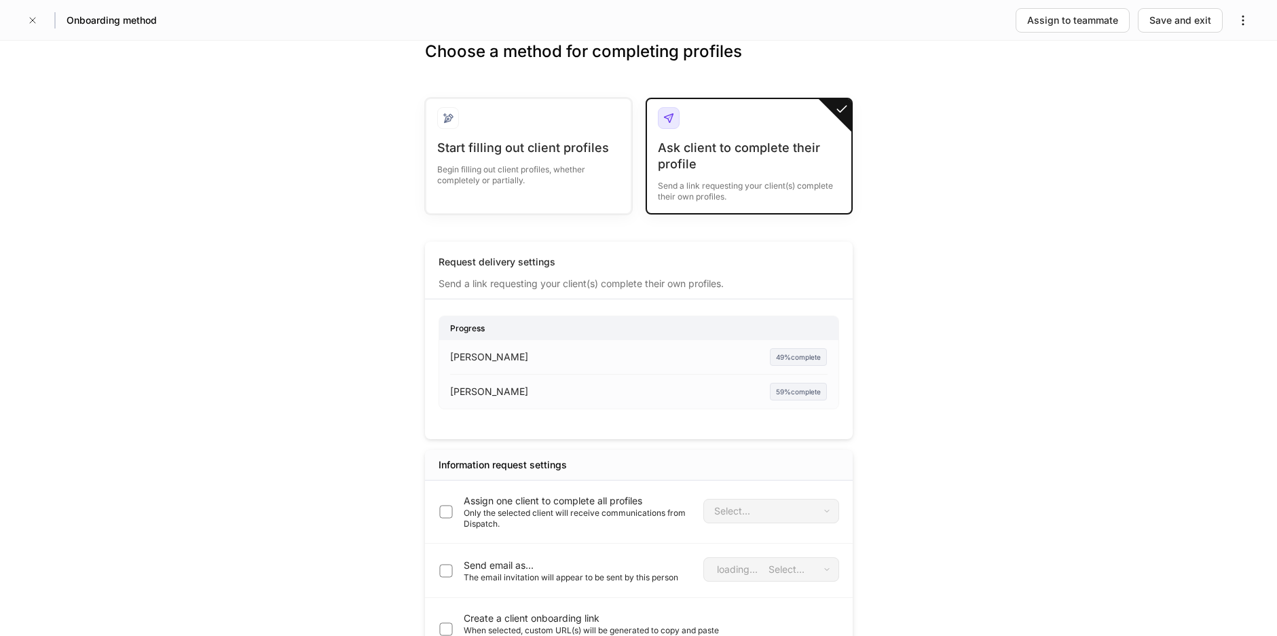  Describe the element at coordinates (639, 328) in the screenshot. I see `div: Progress` at that location.